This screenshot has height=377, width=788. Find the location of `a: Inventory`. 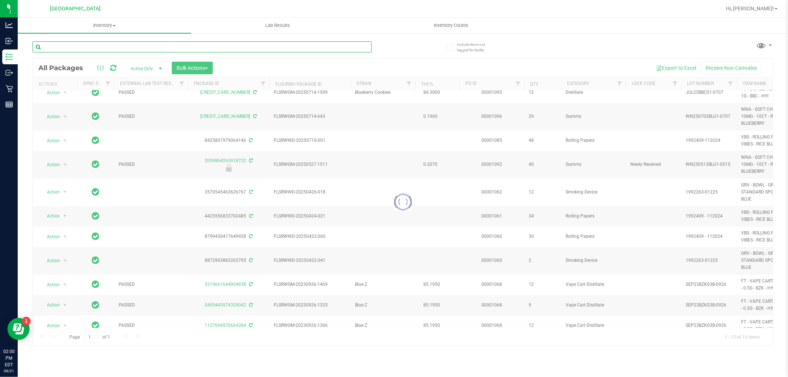

a: Inventory is located at coordinates (104, 25).